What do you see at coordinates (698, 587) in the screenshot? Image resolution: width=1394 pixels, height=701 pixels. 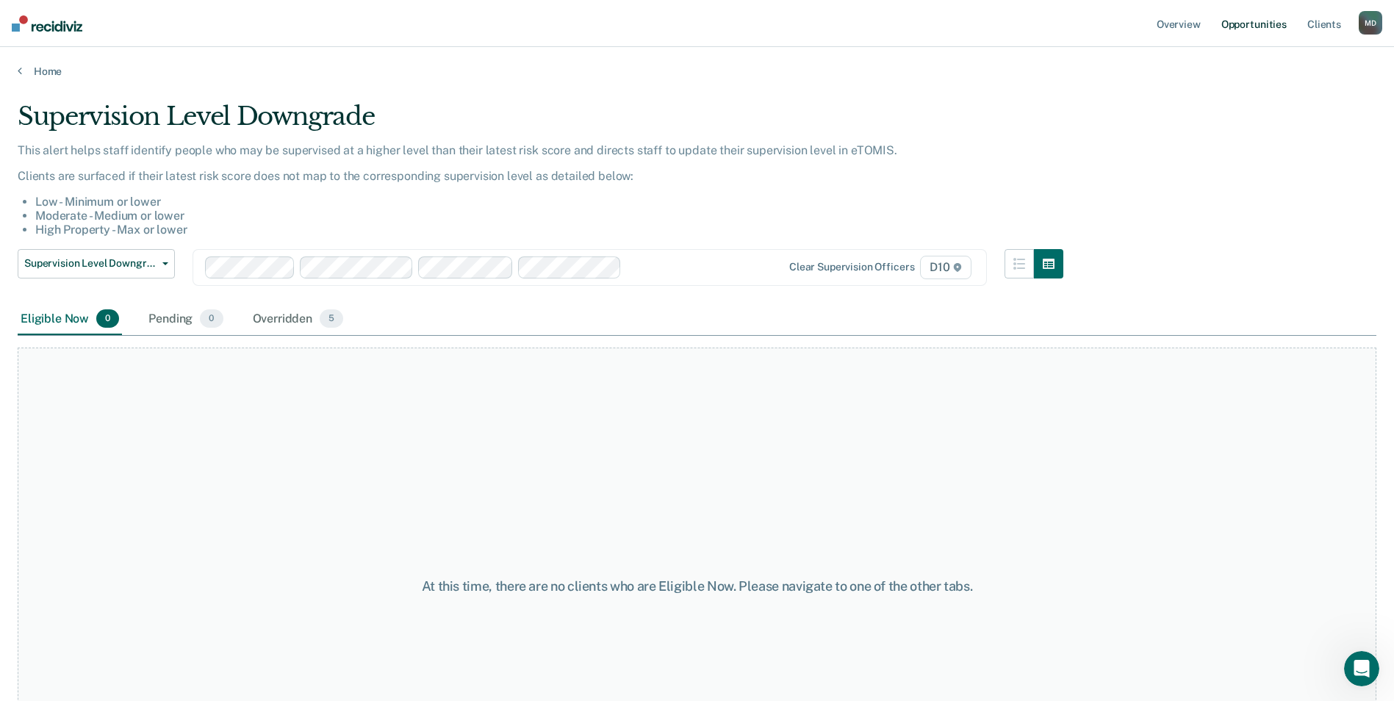 I see `div: At this time, there are no clients who are Eligible Now. Please navigate to one of the other tabs.` at bounding box center [698, 587].